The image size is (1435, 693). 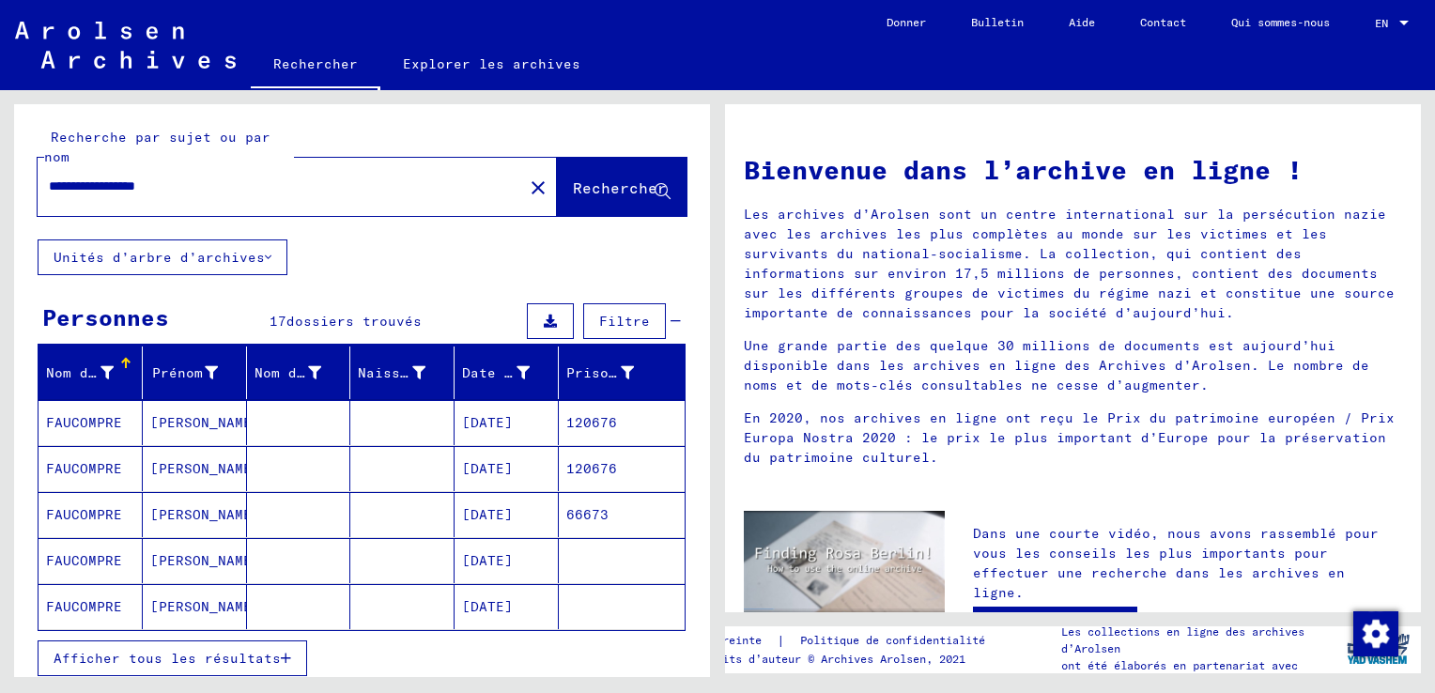 What do you see at coordinates (1198, 666) in the screenshot?
I see `p: ont été élaborés en partenariat avec` at bounding box center [1198, 666].